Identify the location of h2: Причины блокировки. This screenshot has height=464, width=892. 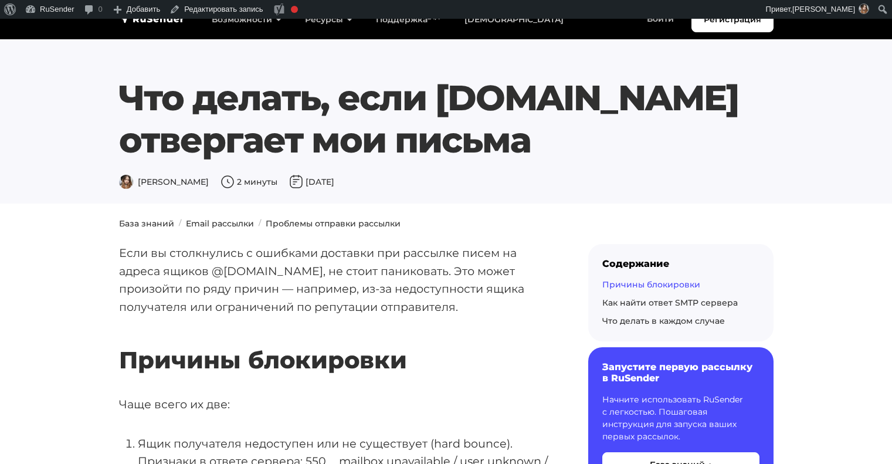
(335, 342).